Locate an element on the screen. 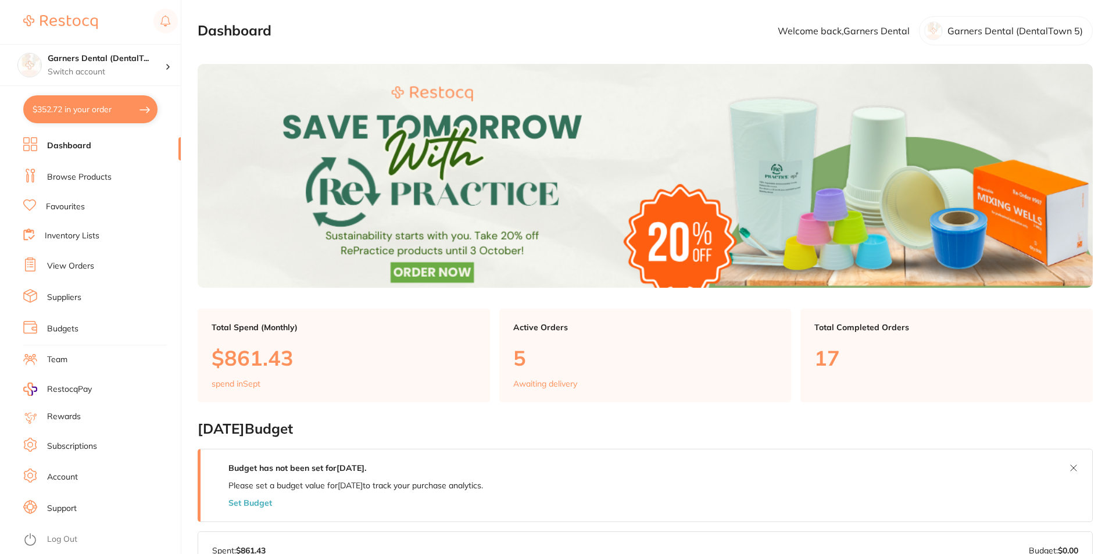  p: Welcome back, Garners Dental is located at coordinates (843, 31).